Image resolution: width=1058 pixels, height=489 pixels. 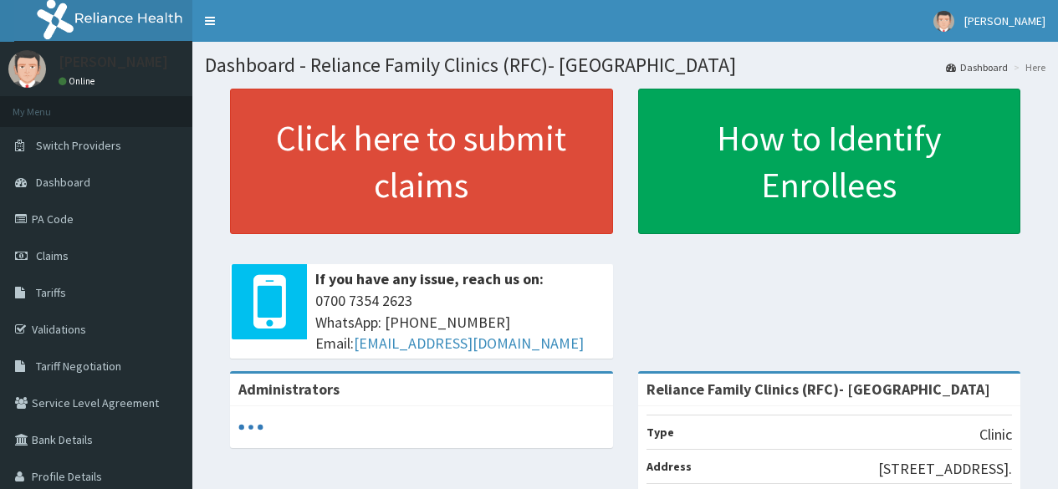 I want to click on span: Tariffs, so click(x=51, y=293).